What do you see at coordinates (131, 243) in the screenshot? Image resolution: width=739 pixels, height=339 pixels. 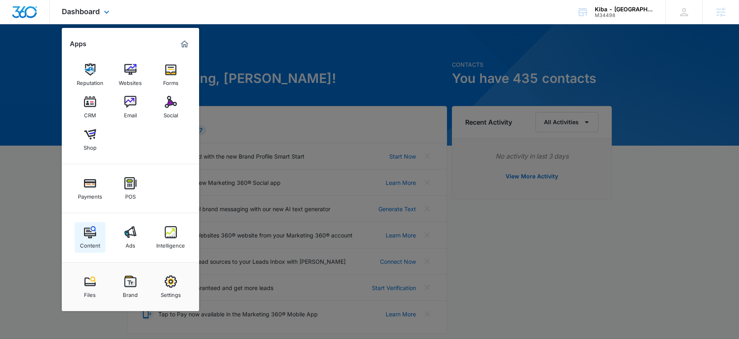 I see `div: Ads` at bounding box center [131, 243].